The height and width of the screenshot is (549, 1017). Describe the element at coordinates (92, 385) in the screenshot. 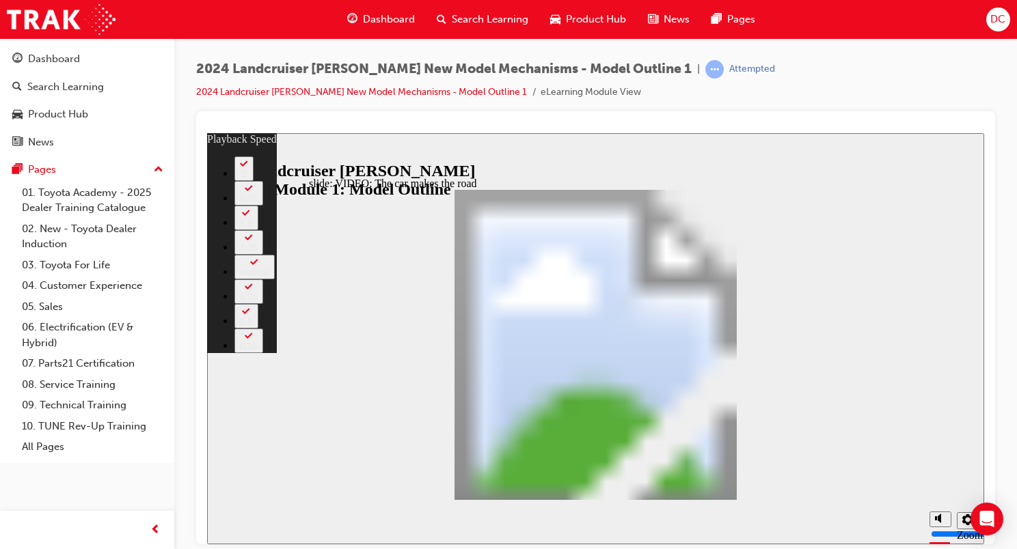

I see `a: 08. Service Training` at that location.